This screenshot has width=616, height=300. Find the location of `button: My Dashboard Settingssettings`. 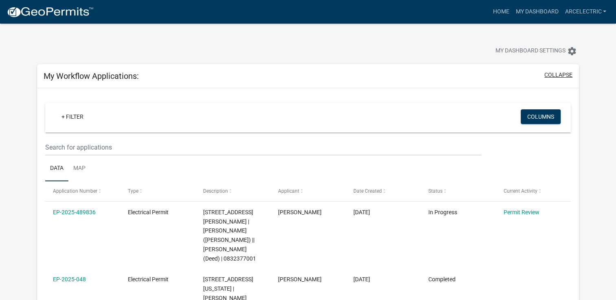

button: My Dashboard Settingssettings is located at coordinates (536, 51).